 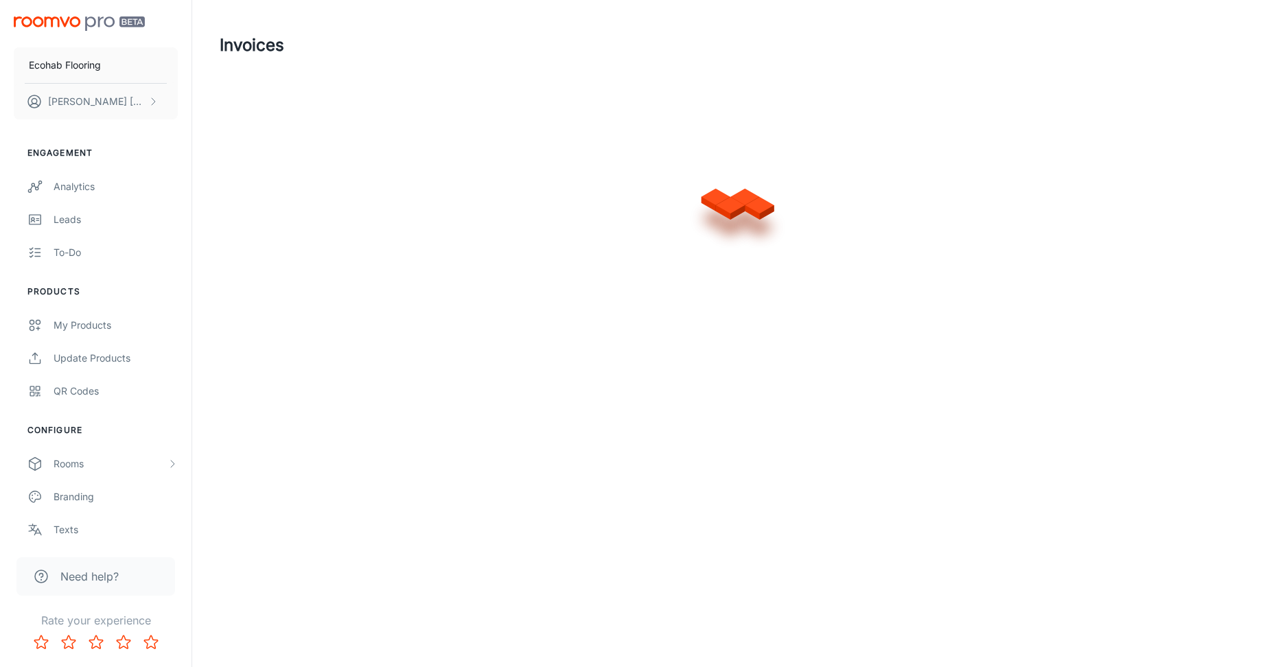 What do you see at coordinates (95, 65) in the screenshot?
I see `button: Ecohab Flooring` at bounding box center [95, 65].